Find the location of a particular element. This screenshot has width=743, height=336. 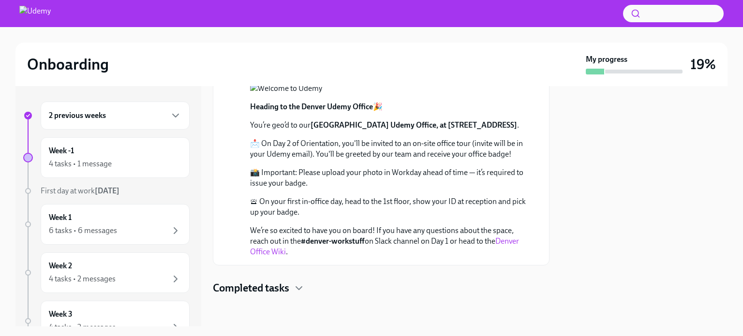

p: We’re so excited to have you on board! If you have any questions about the space, reach out in th... is located at coordinates (388, 241).